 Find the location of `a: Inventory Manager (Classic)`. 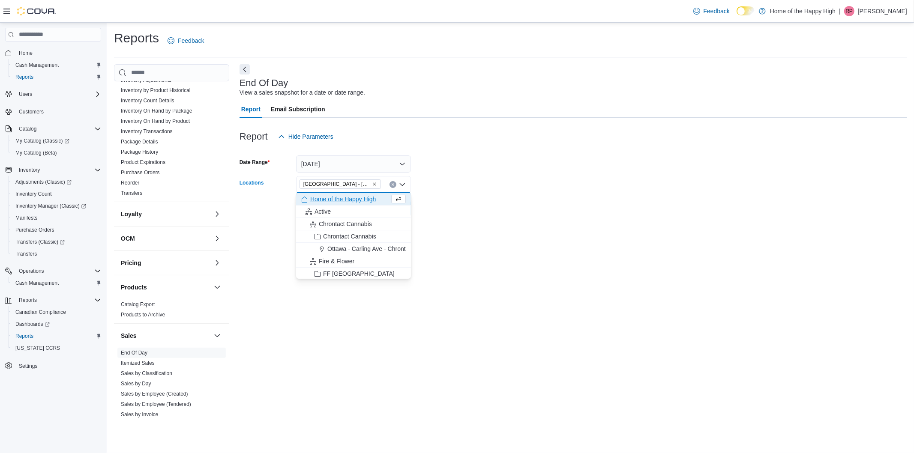

a: Inventory Manager (Classic) is located at coordinates (57, 206).